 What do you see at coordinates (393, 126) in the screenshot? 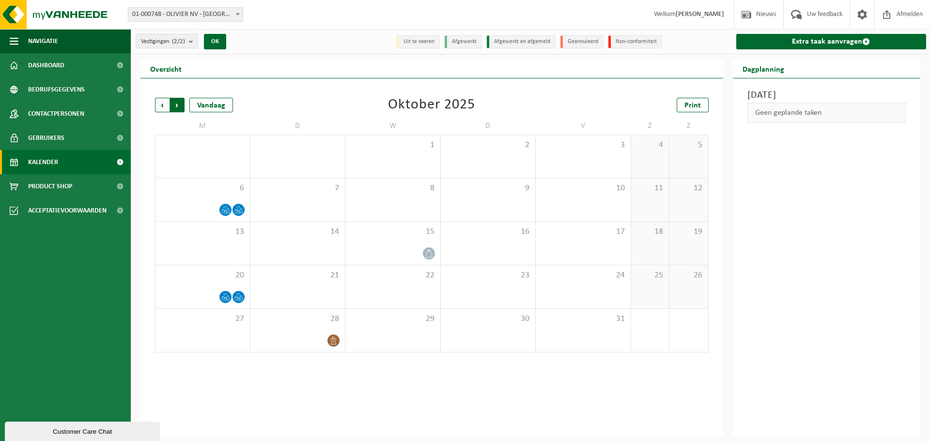
I see `td: W` at bounding box center [393, 126].